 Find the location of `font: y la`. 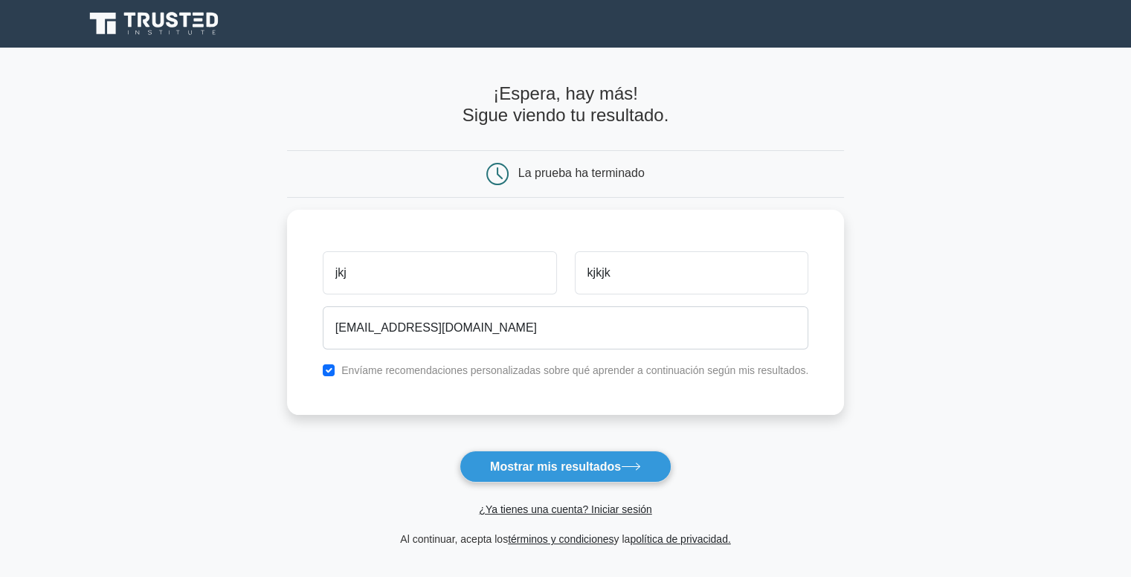

font: y la is located at coordinates (621, 539).